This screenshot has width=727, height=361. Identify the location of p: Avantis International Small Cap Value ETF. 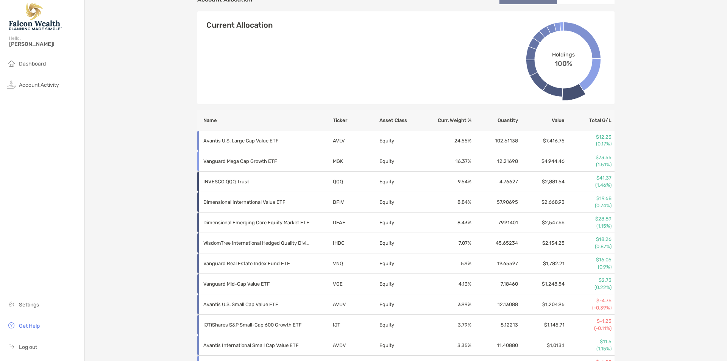
(256, 345).